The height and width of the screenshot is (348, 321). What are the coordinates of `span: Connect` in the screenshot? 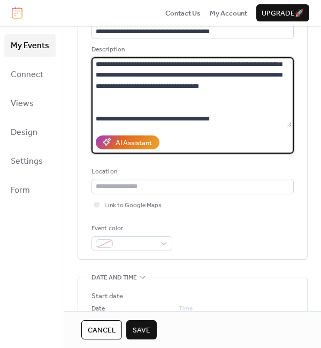 It's located at (27, 75).